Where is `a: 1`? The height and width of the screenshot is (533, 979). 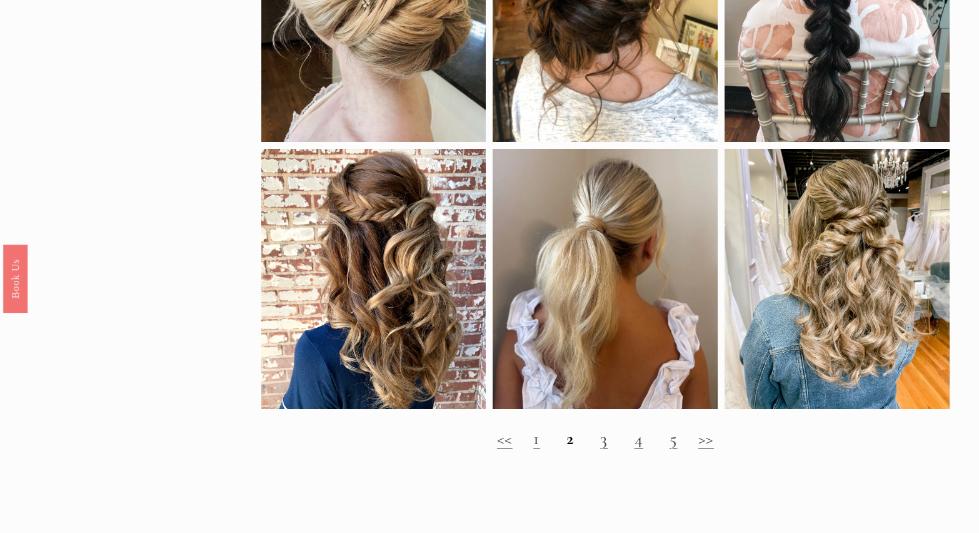 a: 1 is located at coordinates (536, 438).